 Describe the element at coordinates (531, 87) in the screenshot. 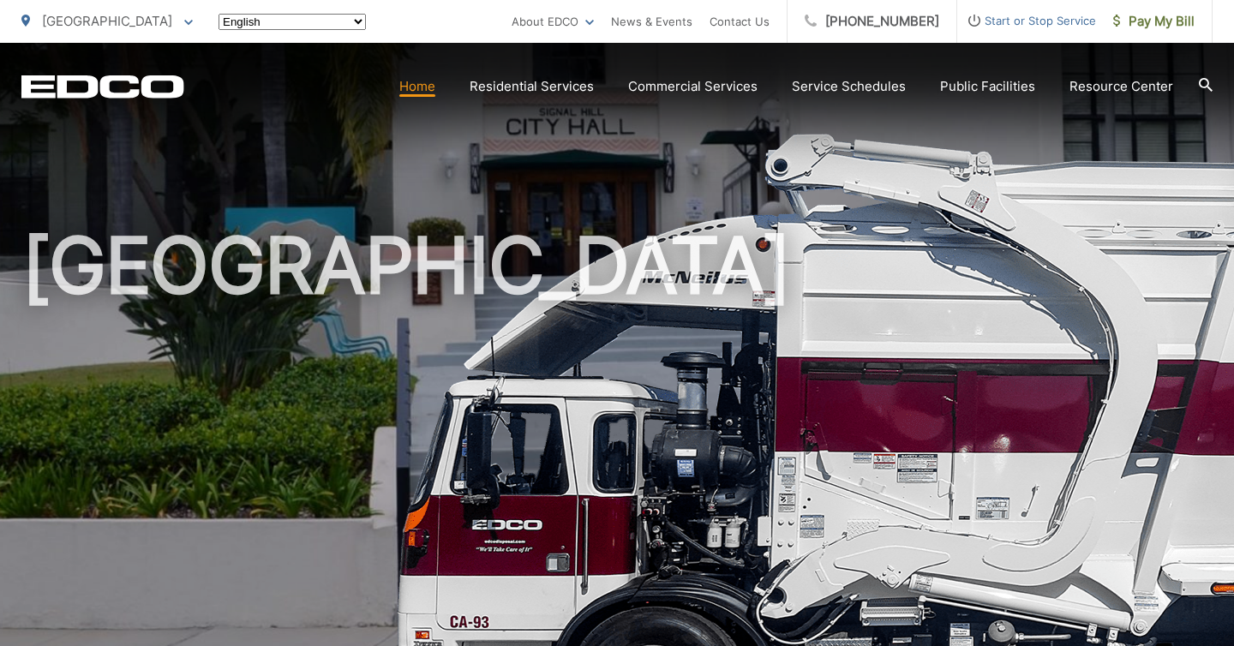

I see `a: Residential Services` at that location.